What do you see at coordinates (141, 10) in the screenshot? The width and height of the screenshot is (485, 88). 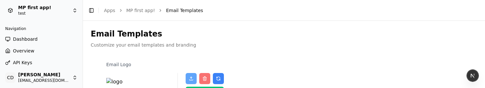 I see `a: MP first app!` at bounding box center [141, 10].